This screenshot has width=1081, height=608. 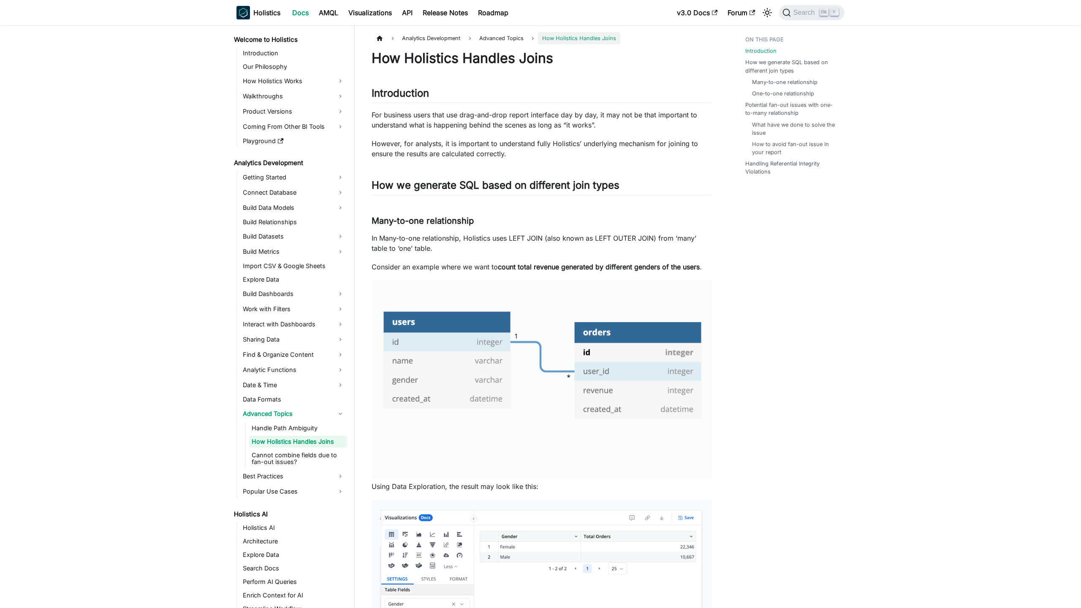 What do you see at coordinates (293, 324) in the screenshot?
I see `a: Interact with Dashboards` at bounding box center [293, 324].